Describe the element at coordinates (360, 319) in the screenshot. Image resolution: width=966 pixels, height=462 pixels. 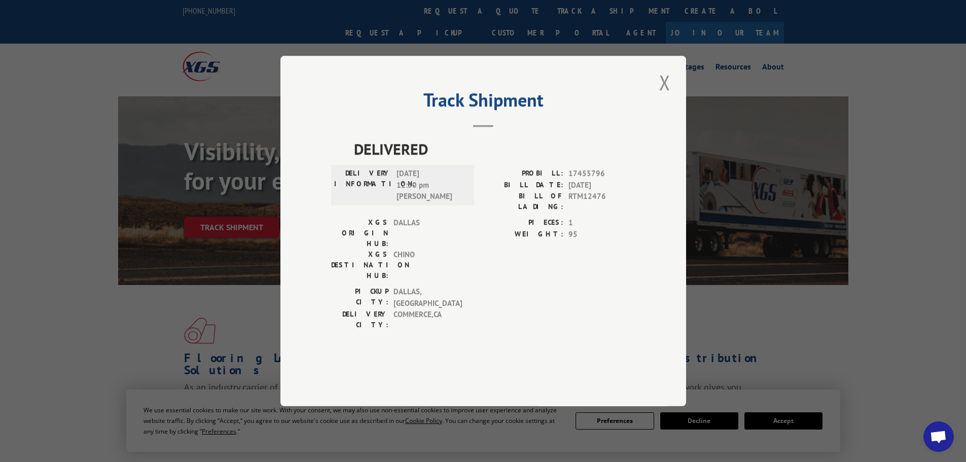
I see `label: DELIVERY CITY:` at that location.